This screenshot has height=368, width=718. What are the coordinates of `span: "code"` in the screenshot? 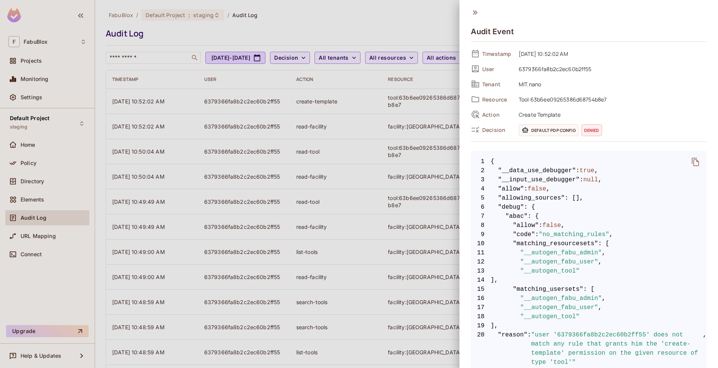 It's located at (524, 235).